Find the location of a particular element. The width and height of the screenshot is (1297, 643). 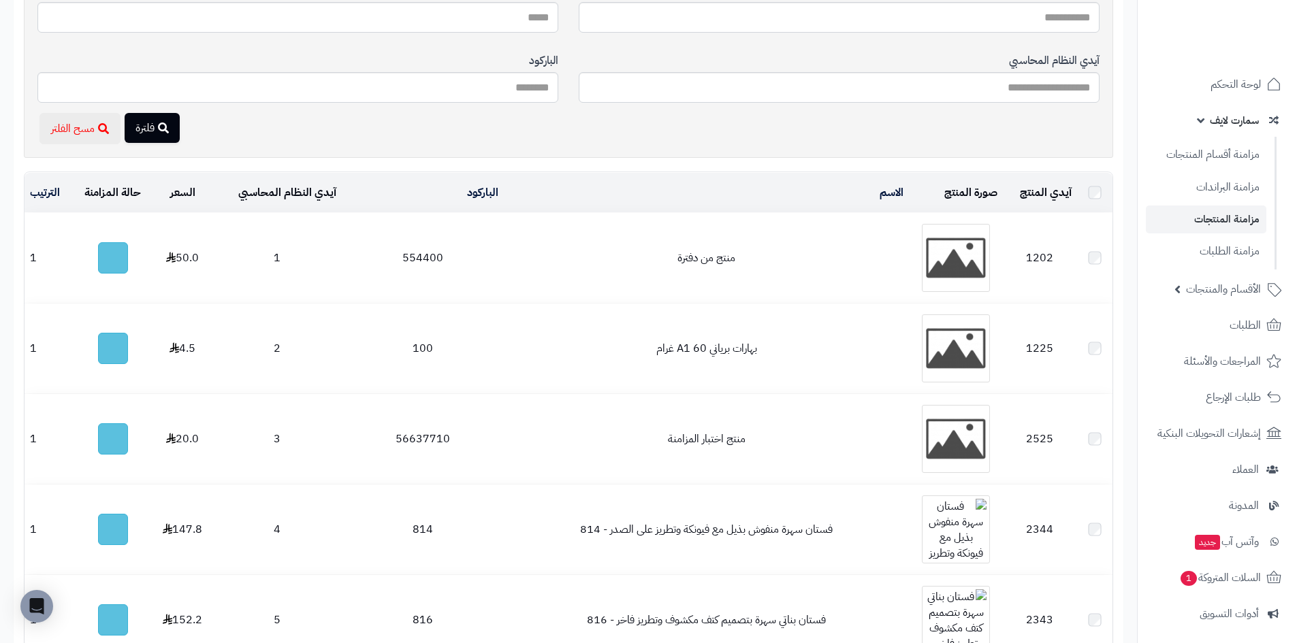

a: مزامنة الطلبات is located at coordinates (1205, 251).